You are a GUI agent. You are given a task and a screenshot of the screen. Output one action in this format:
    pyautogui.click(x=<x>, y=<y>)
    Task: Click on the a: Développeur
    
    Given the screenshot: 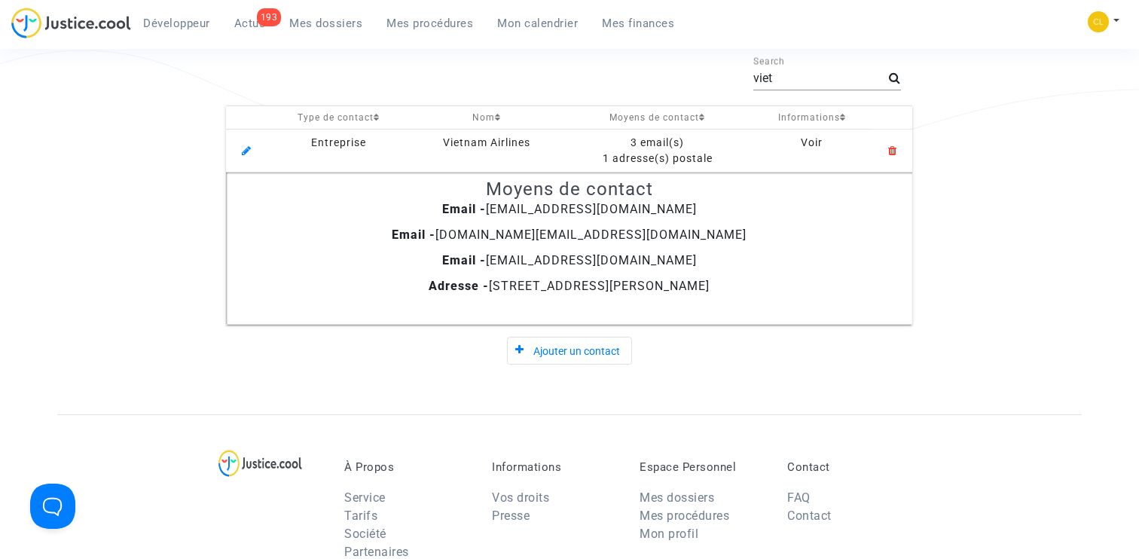 What is the action you would take?
    pyautogui.click(x=176, y=23)
    